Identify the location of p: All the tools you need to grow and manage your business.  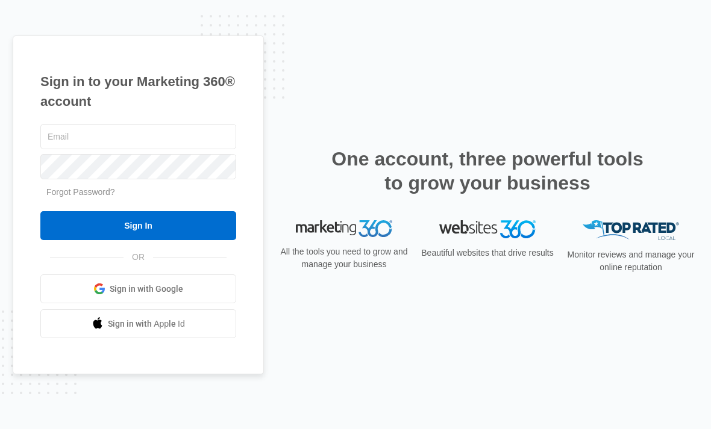
(344, 258).